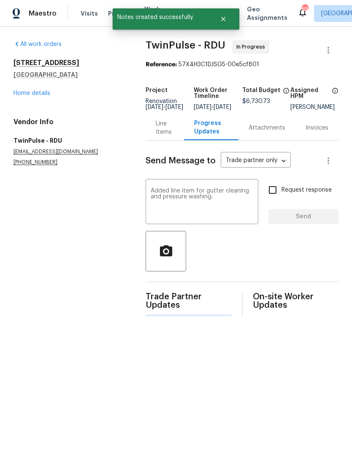 The image size is (352, 450). Describe the element at coordinates (335, 96) in the screenshot. I see `span: The hpm assigned to this work order.` at that location.